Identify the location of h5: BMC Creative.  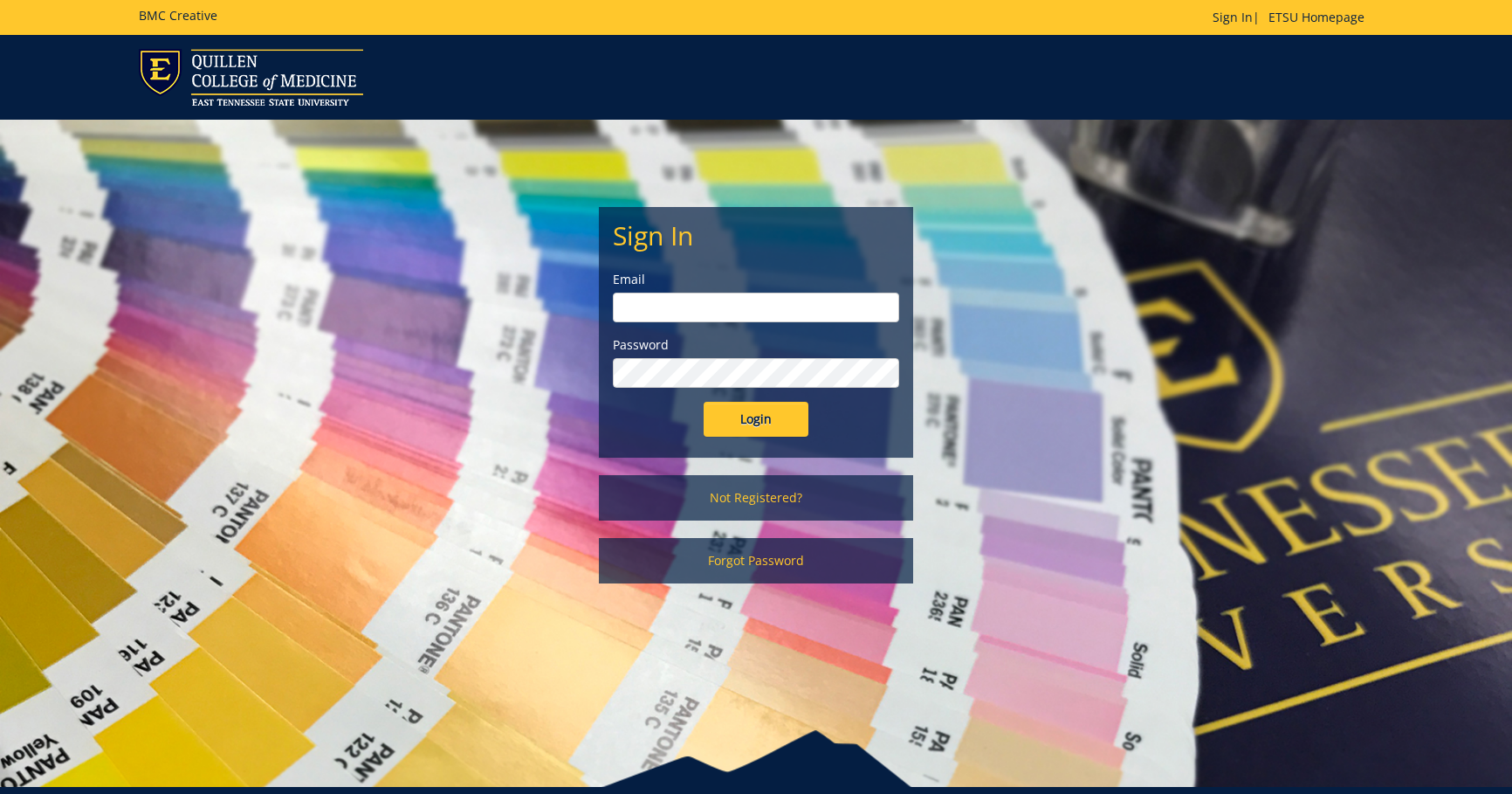
(178, 15).